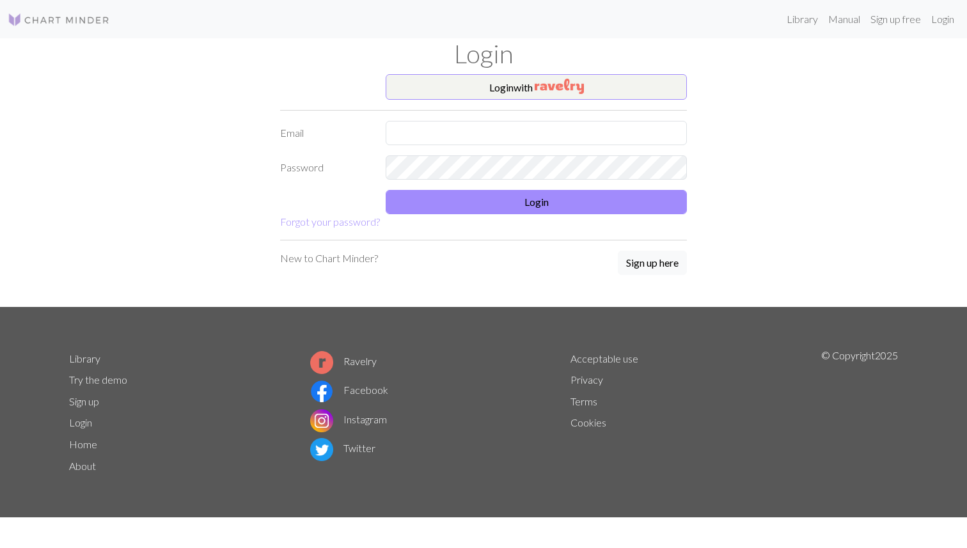 This screenshot has width=967, height=548. What do you see at coordinates (896, 19) in the screenshot?
I see `a: Sign up free` at bounding box center [896, 19].